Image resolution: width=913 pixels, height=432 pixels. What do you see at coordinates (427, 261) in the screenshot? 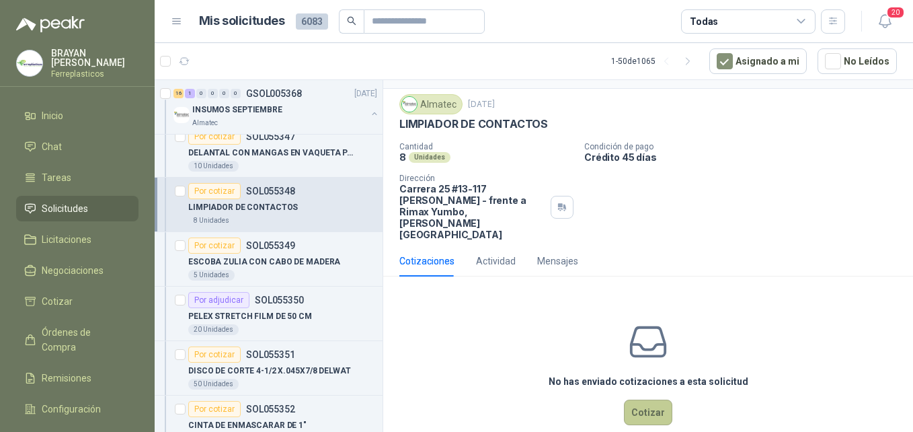
I see `div: Cotizaciones` at bounding box center [427, 261].